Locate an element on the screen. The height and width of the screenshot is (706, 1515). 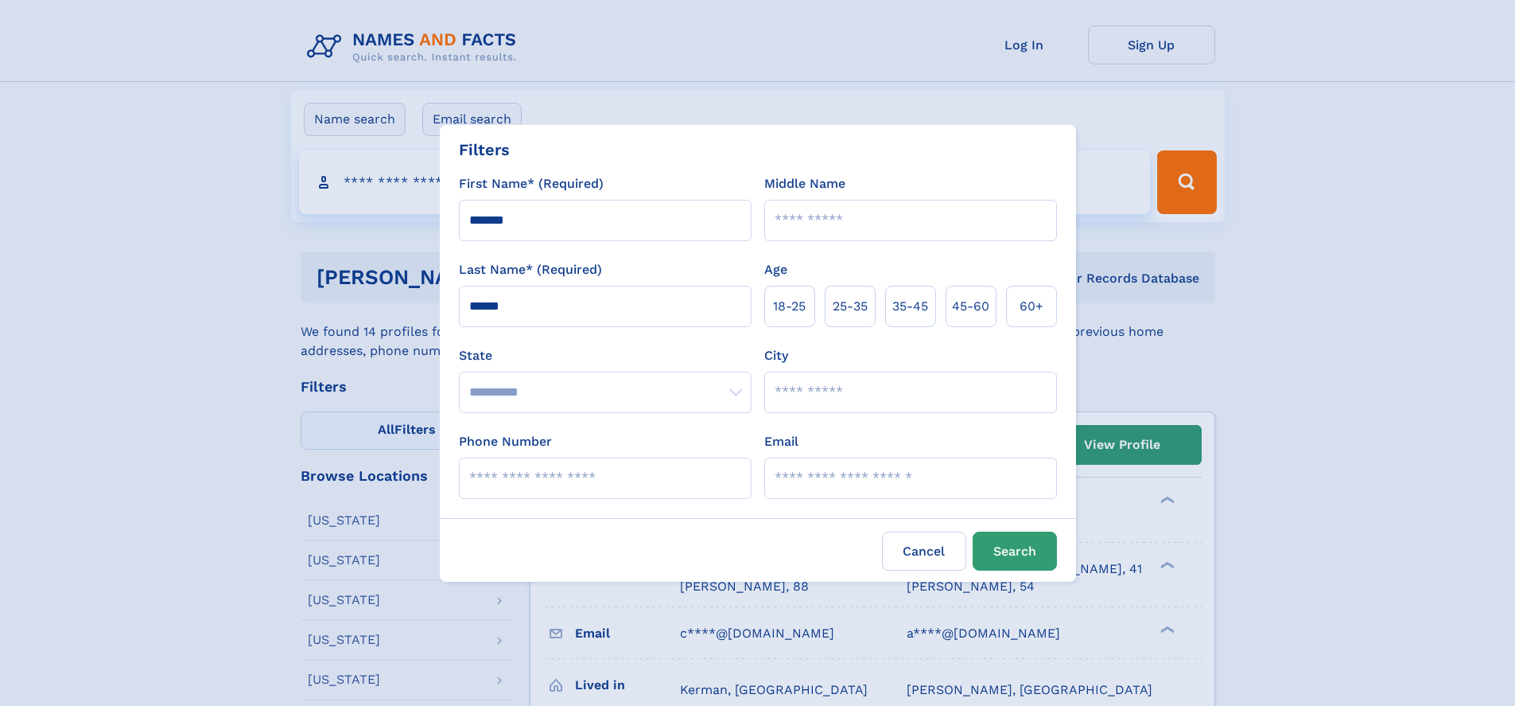
span: 35‑45 is located at coordinates (910, 306).